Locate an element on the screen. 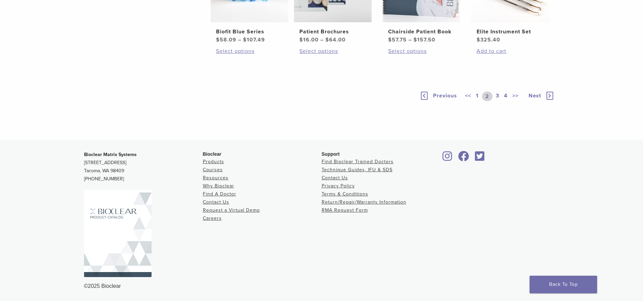  a: Why Bioclear is located at coordinates (218, 186).